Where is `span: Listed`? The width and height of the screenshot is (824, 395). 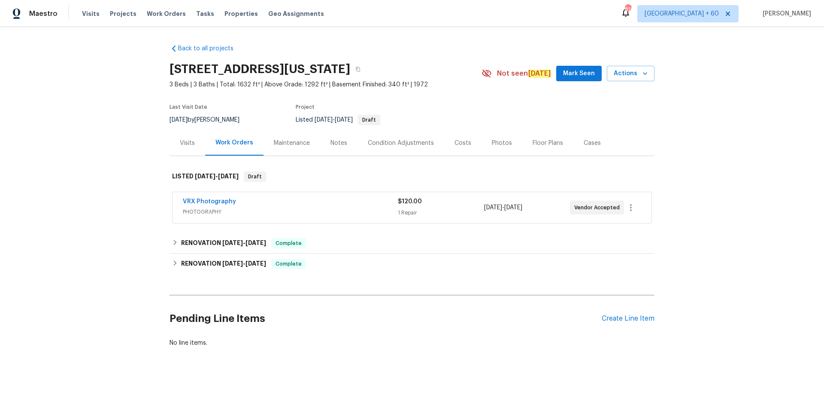
span: Listed is located at coordinates (338, 120).